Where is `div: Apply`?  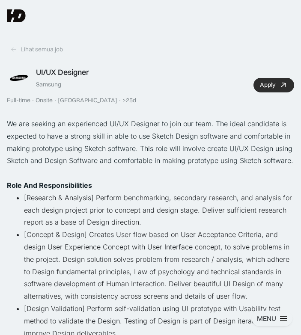 div: Apply is located at coordinates (268, 85).